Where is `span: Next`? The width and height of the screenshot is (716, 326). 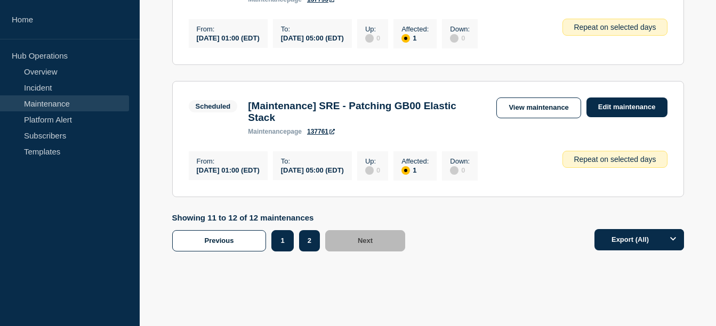 span: Next is located at coordinates (365, 240).